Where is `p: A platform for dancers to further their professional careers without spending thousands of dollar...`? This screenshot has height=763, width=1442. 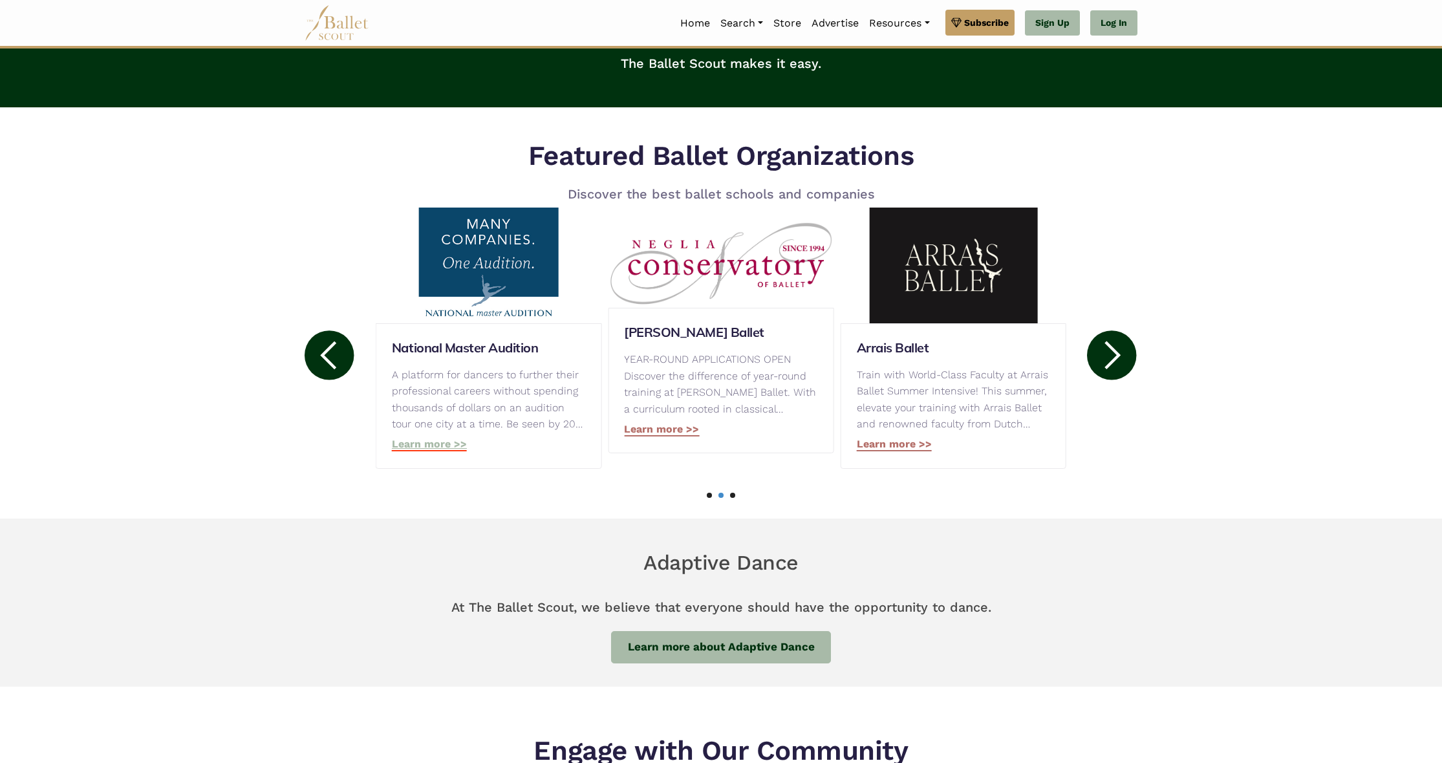
p: A platform for dancers to further their professional careers without spending thousands of dollar... is located at coordinates (488, 400).